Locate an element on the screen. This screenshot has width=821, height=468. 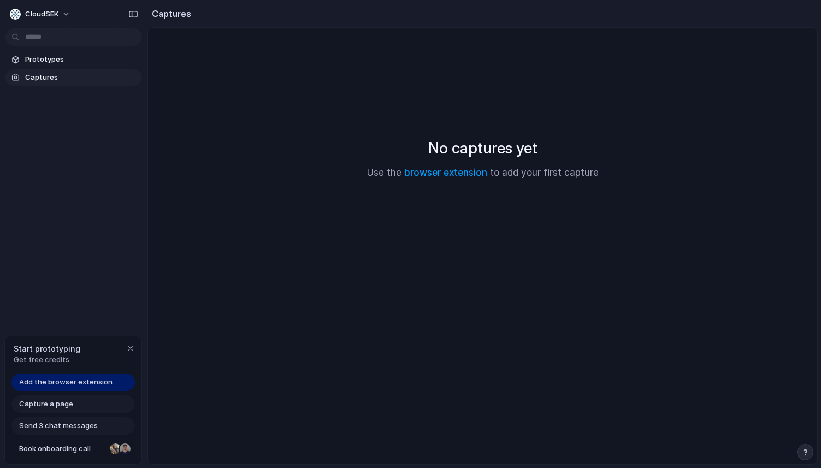
span: CloudSEK is located at coordinates (42, 14).